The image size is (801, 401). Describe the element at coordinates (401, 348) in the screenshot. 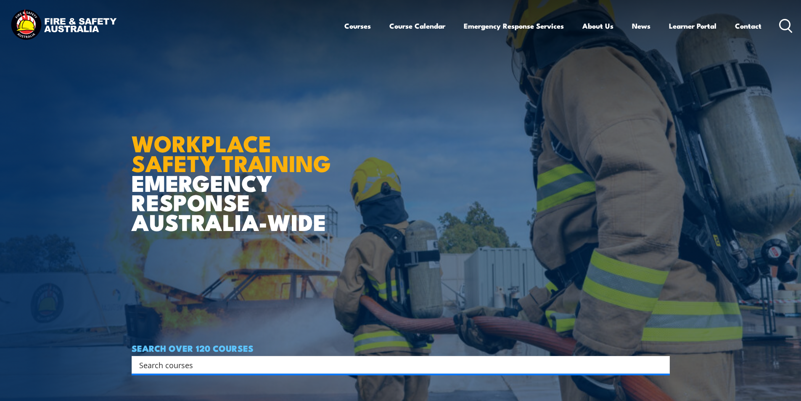

I see `h4: SEARCH OVER 120 COURSES` at that location.